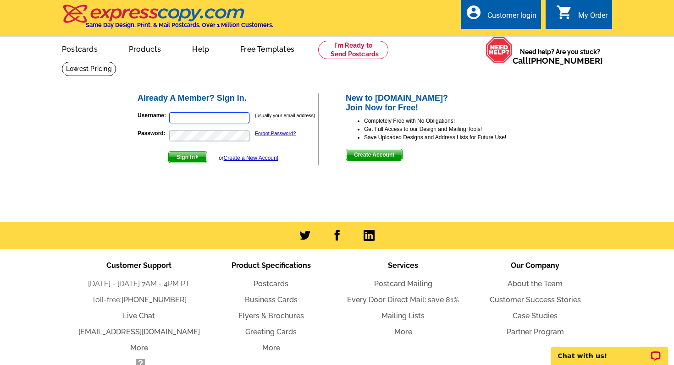 This screenshot has height=365, width=674. What do you see at coordinates (499, 50) in the screenshot?
I see `img: help` at bounding box center [499, 50].